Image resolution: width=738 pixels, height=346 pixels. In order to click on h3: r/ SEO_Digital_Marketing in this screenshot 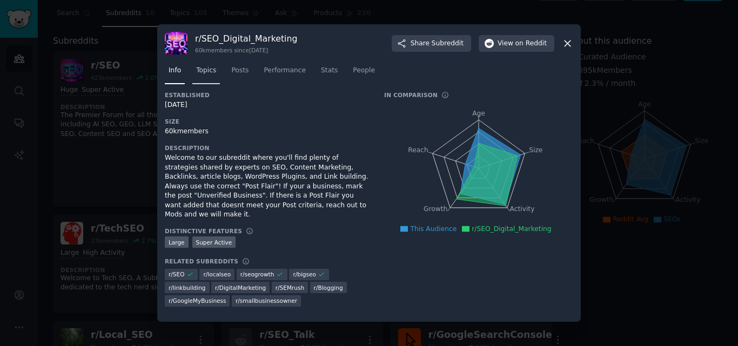, I will do `click(246, 38)`.